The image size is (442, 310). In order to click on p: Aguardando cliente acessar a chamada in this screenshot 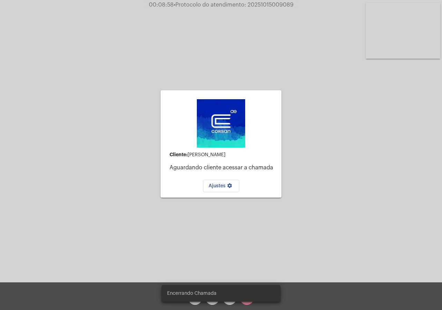, I will do `click(223, 167)`.